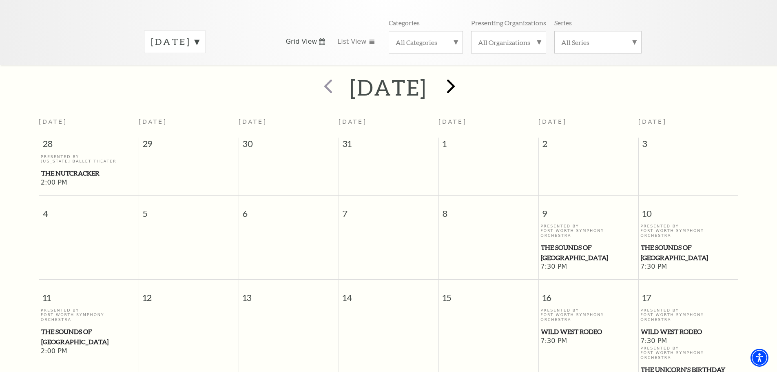 The height and width of the screenshot is (372, 777). I want to click on span: Grid View, so click(301, 42).